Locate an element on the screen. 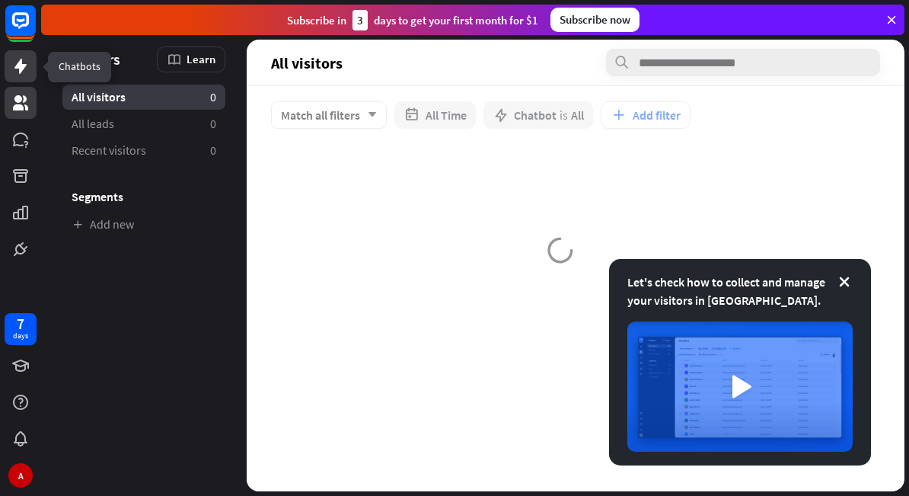 The image size is (909, 496). a: All leads 0 is located at coordinates (144, 123).